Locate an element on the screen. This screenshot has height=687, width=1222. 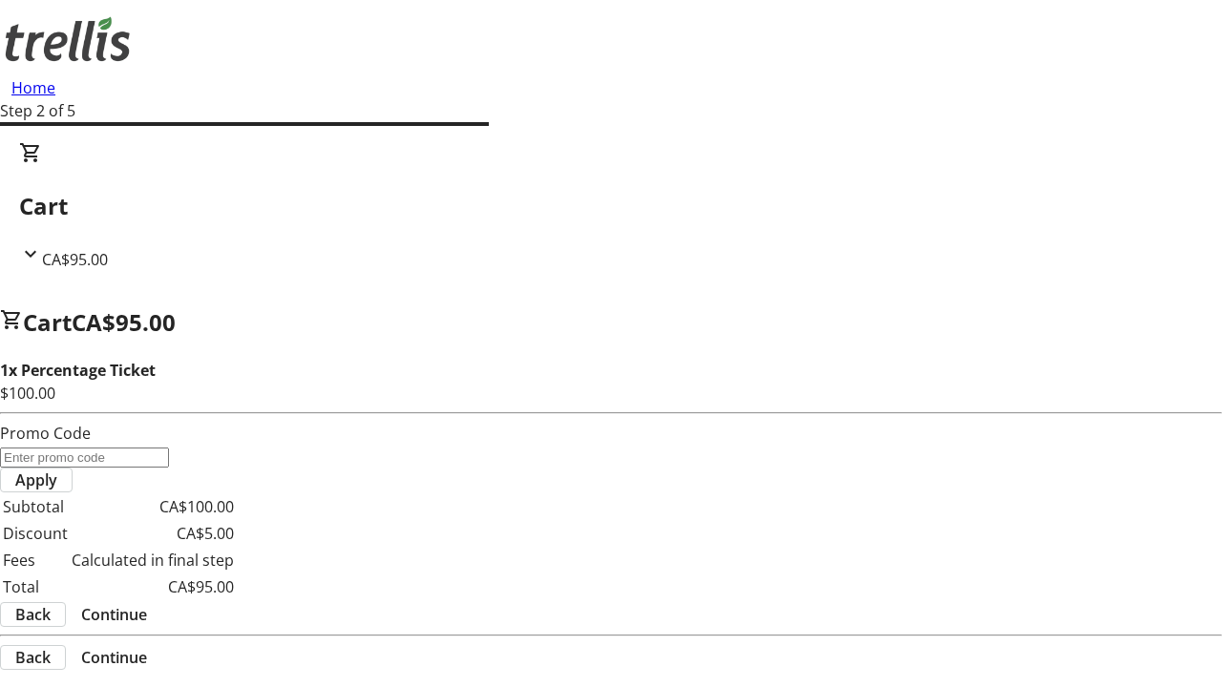
td: CA$100.00 is located at coordinates (153, 507).